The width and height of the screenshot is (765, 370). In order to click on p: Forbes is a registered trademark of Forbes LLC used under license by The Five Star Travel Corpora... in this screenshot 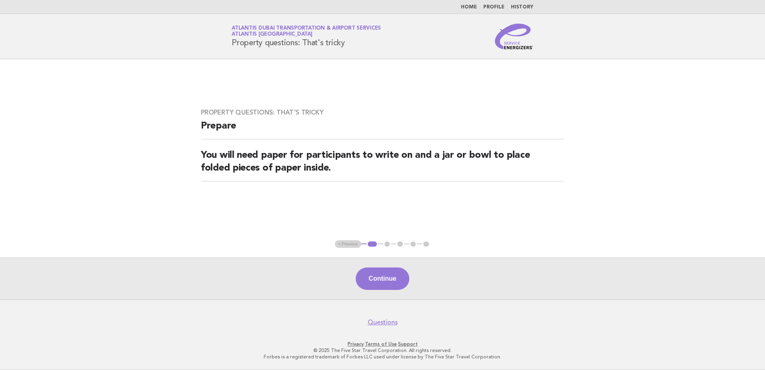, I will do `click(383, 357)`.